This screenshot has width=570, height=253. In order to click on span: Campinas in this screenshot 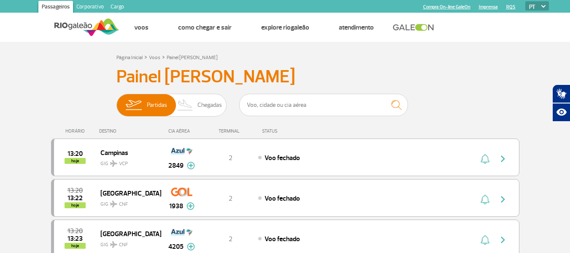, I will do `click(127, 152)`.